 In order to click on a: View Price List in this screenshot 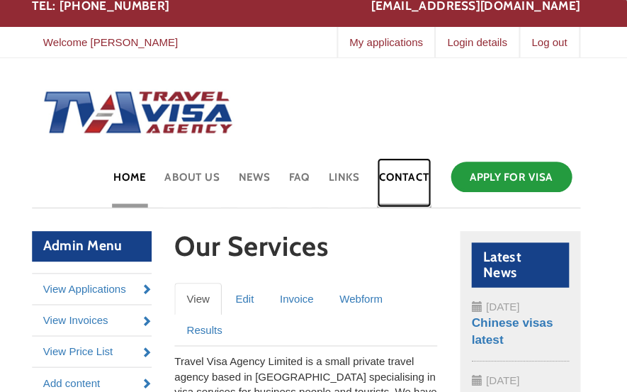, I will do `click(115, 339)`.